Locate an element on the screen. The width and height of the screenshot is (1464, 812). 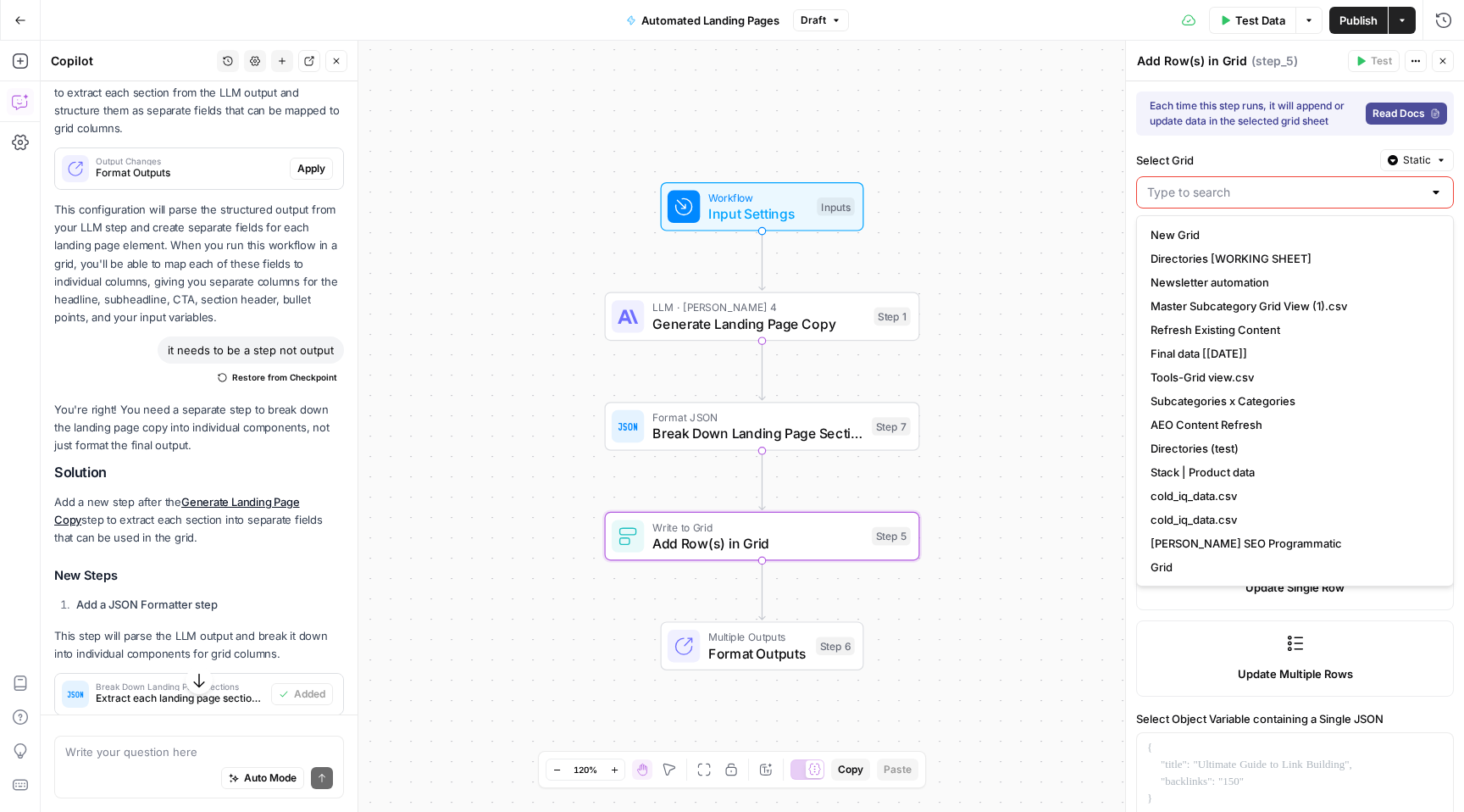
span: Extract each landing page section from the LLM output into separate fields for grid columns is located at coordinates (179, 698).